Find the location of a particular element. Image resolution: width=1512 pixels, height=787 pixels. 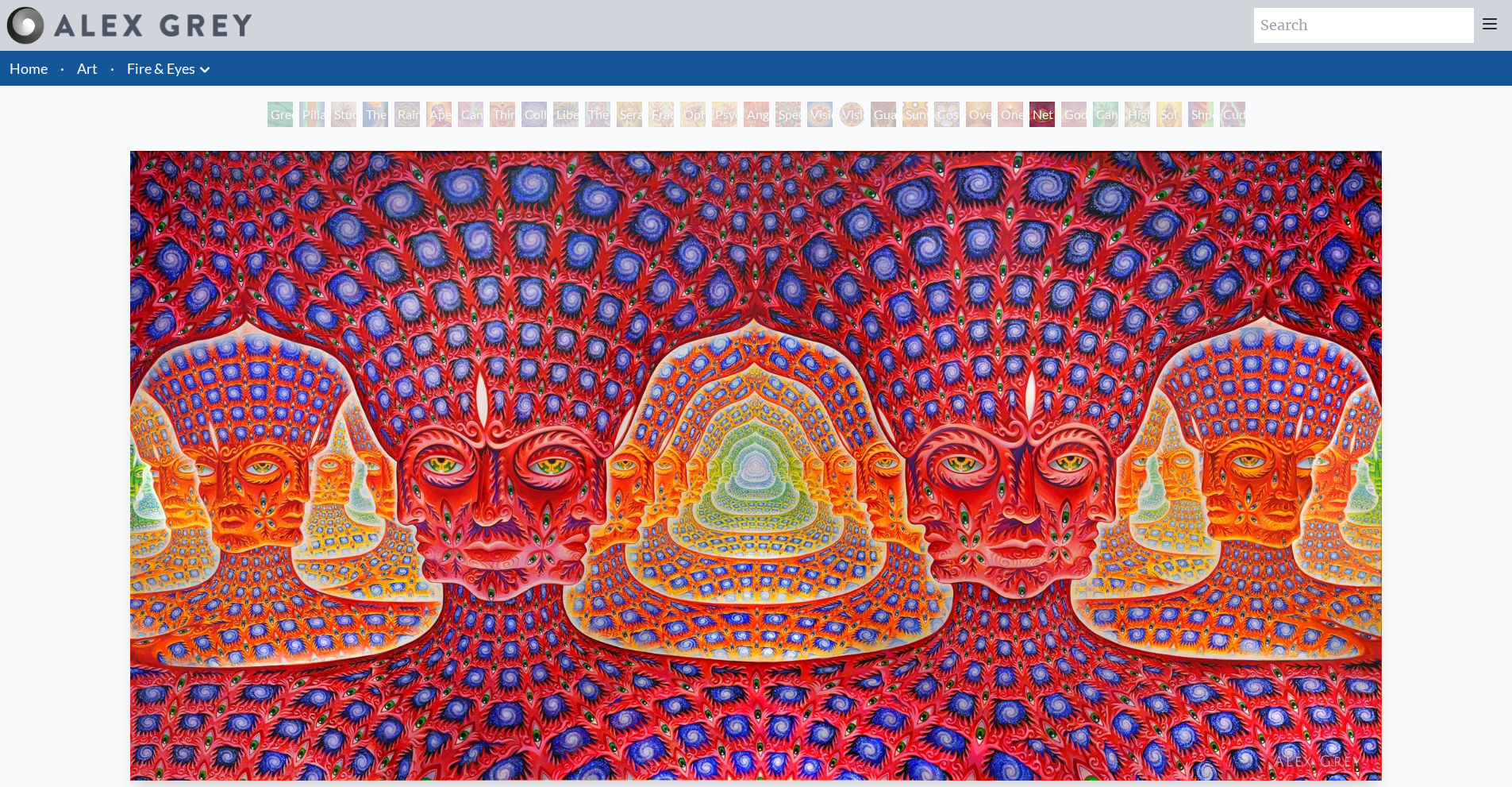

div: The Torch is located at coordinates (376, 114).